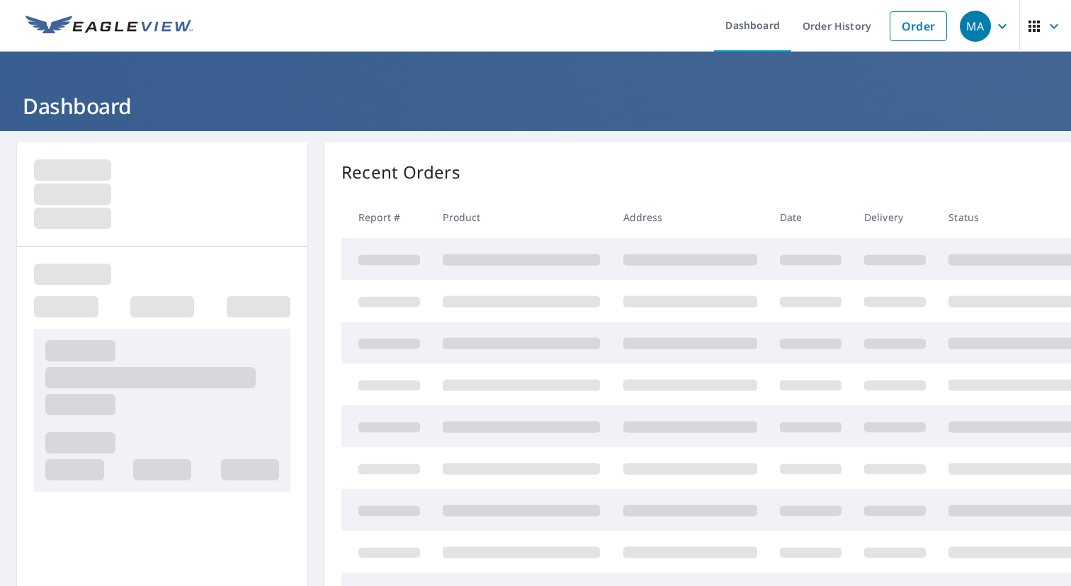 Image resolution: width=1071 pixels, height=586 pixels. Describe the element at coordinates (895, 217) in the screenshot. I see `th: Delivery` at that location.